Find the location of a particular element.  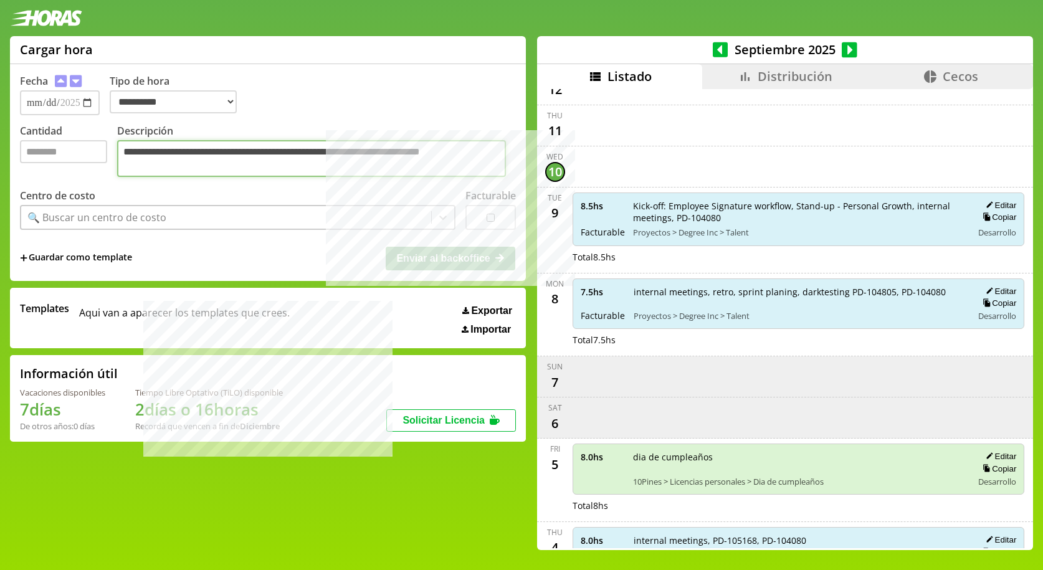

div: Total 8 hs is located at coordinates (799, 505).